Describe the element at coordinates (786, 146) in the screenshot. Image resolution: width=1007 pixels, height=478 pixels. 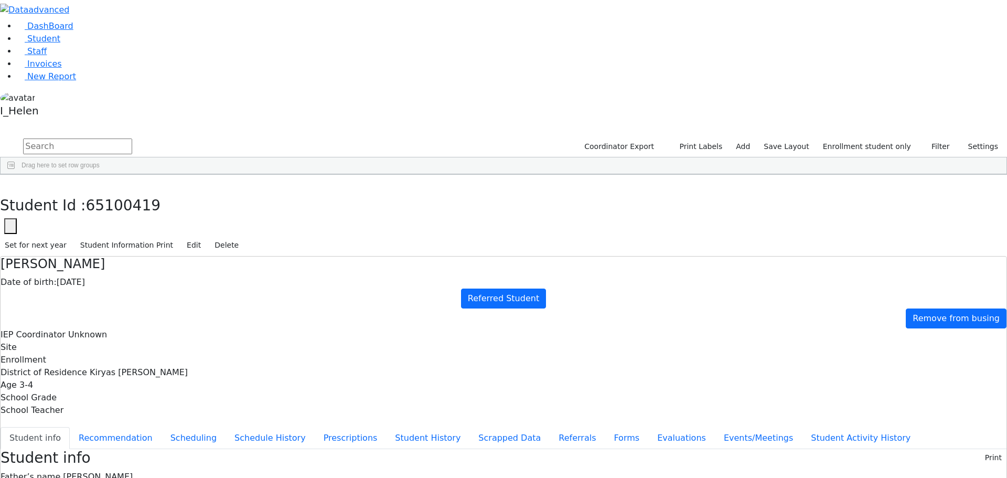
I see `button: Save Layout` at that location.